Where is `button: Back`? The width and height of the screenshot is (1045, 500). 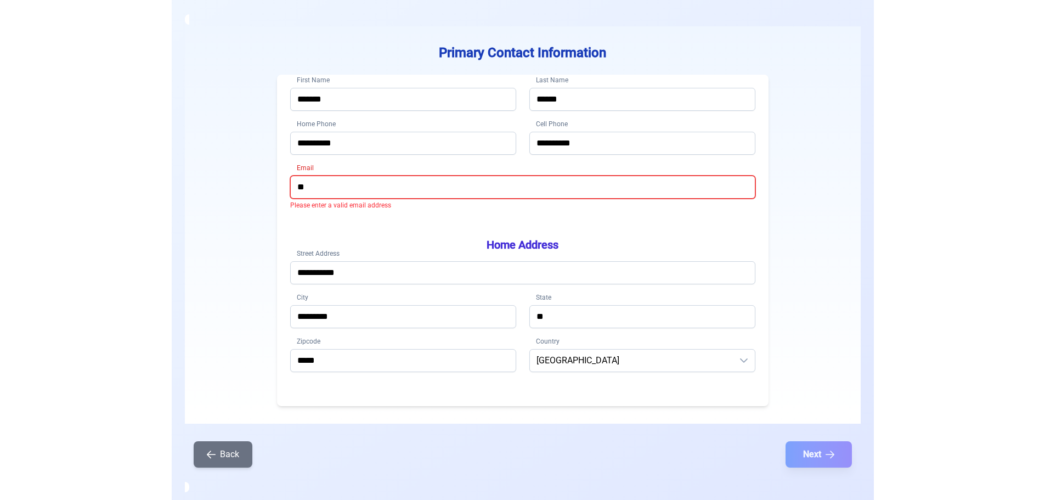 button: Back is located at coordinates (223, 454).